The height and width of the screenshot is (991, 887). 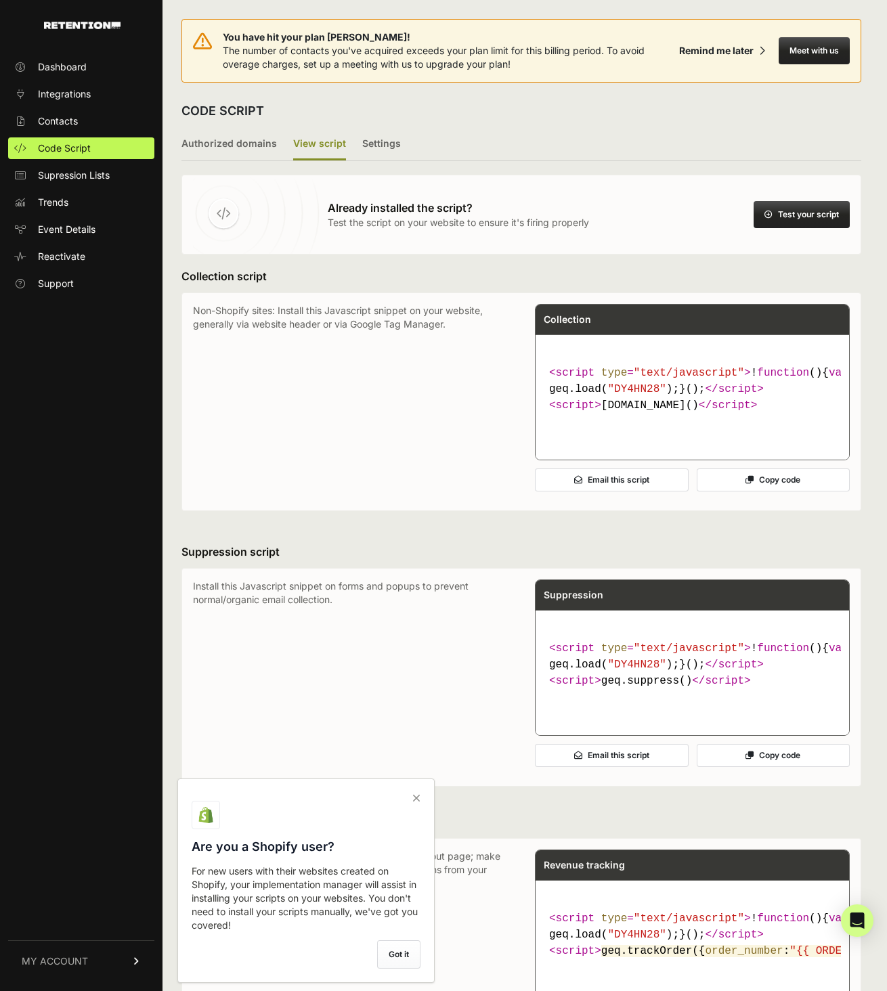 What do you see at coordinates (81, 960) in the screenshot?
I see `a: MY ACCOUNT` at bounding box center [81, 960].